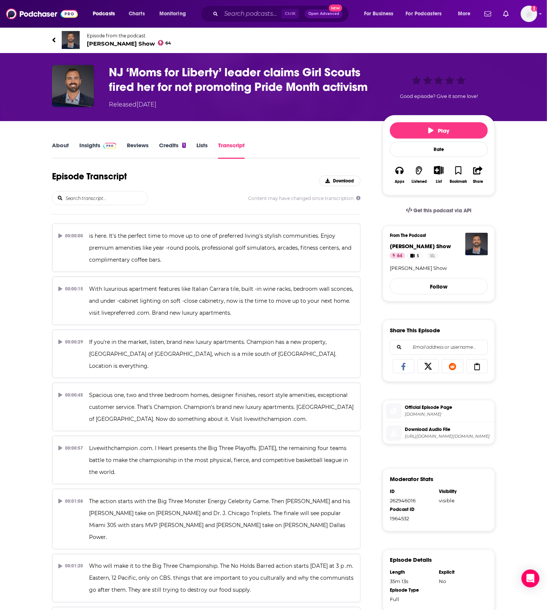  Describe the element at coordinates (439, 130) in the screenshot. I see `span: Play` at that location.